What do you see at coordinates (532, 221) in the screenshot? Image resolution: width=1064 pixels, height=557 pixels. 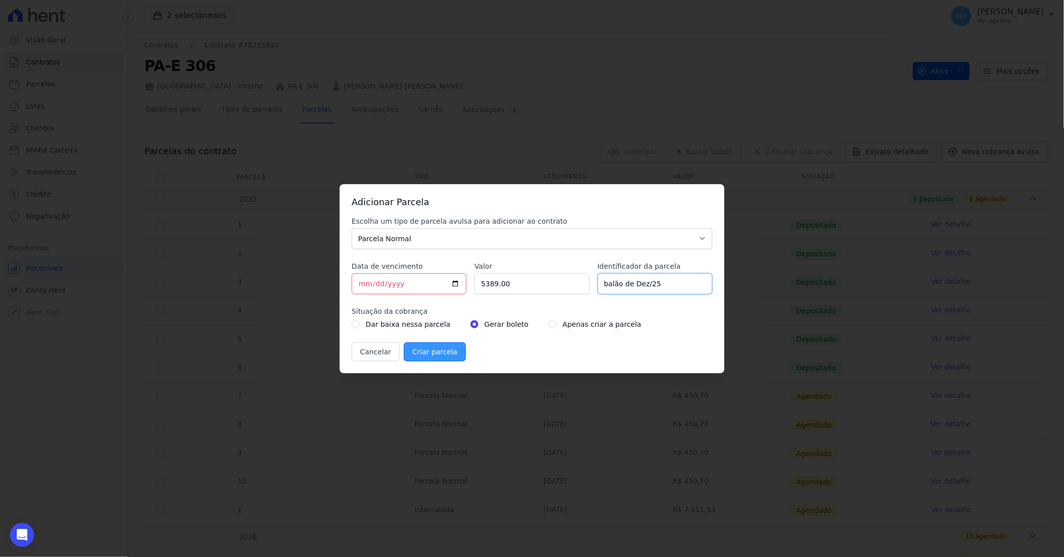 I see `label: Escolha um tipo de parcela avulsa para adicionar ao contrato` at bounding box center [532, 221].